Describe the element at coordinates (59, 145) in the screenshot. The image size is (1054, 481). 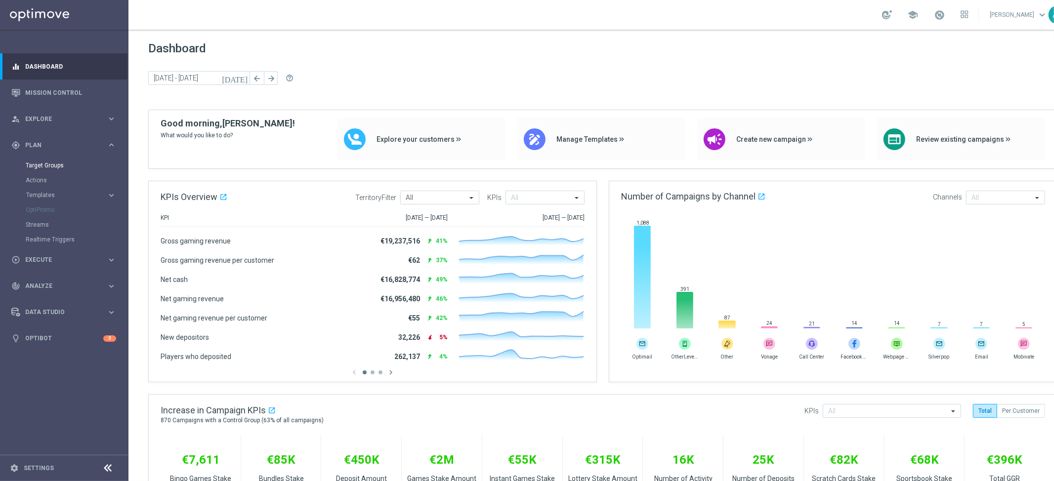
I see `div: Plan` at that location.